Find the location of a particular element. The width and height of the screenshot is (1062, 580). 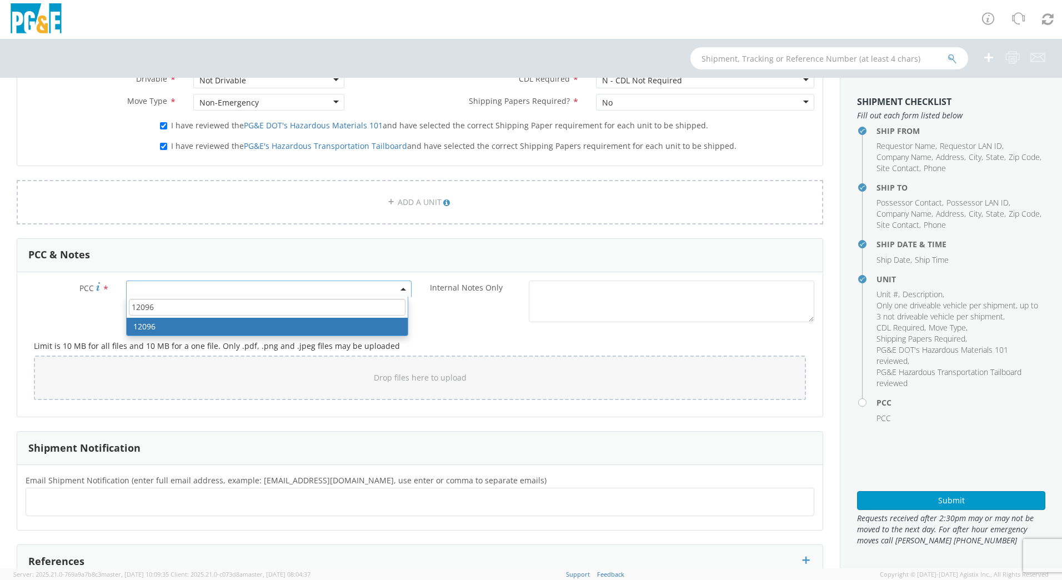

span: Ship Time is located at coordinates (932, 259).